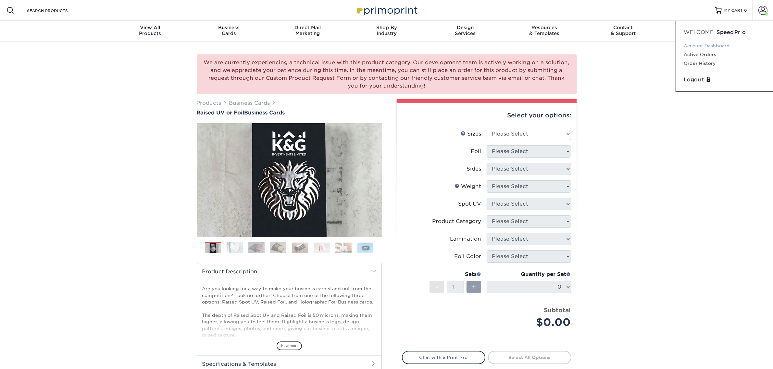 The height and width of the screenshot is (369, 773). What do you see at coordinates (386, 28) in the screenshot?
I see `span: Shop By` at bounding box center [386, 28].